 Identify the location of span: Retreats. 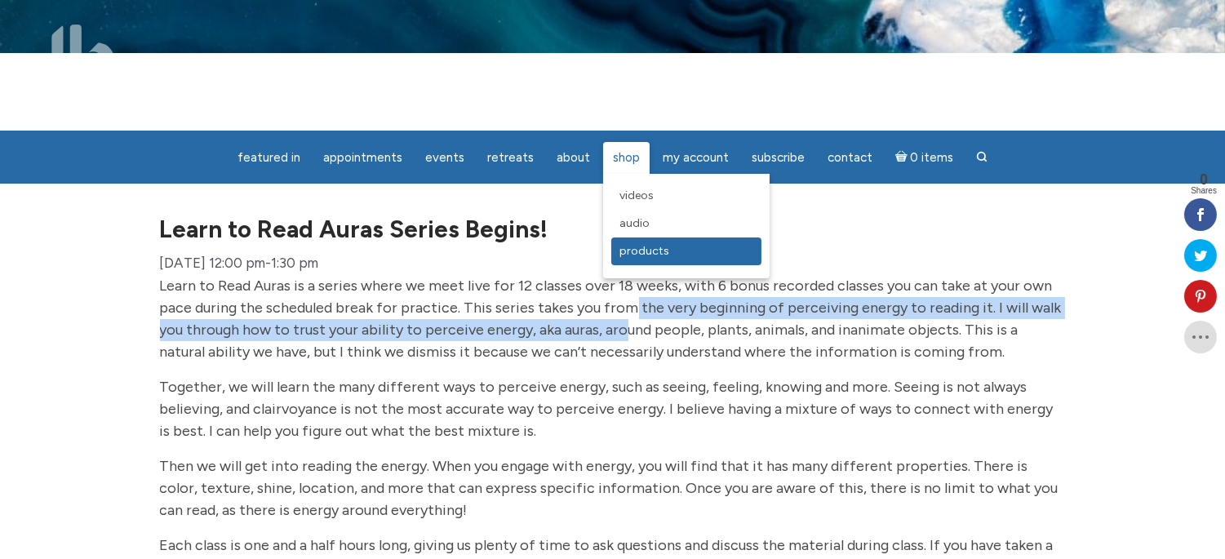
(510, 158).